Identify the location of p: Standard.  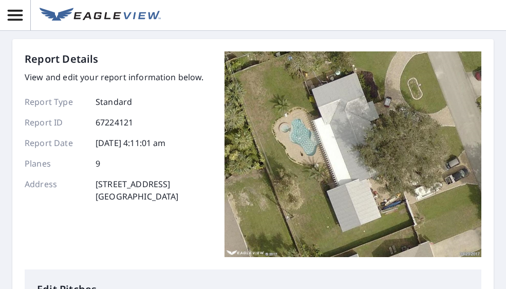
(114, 102).